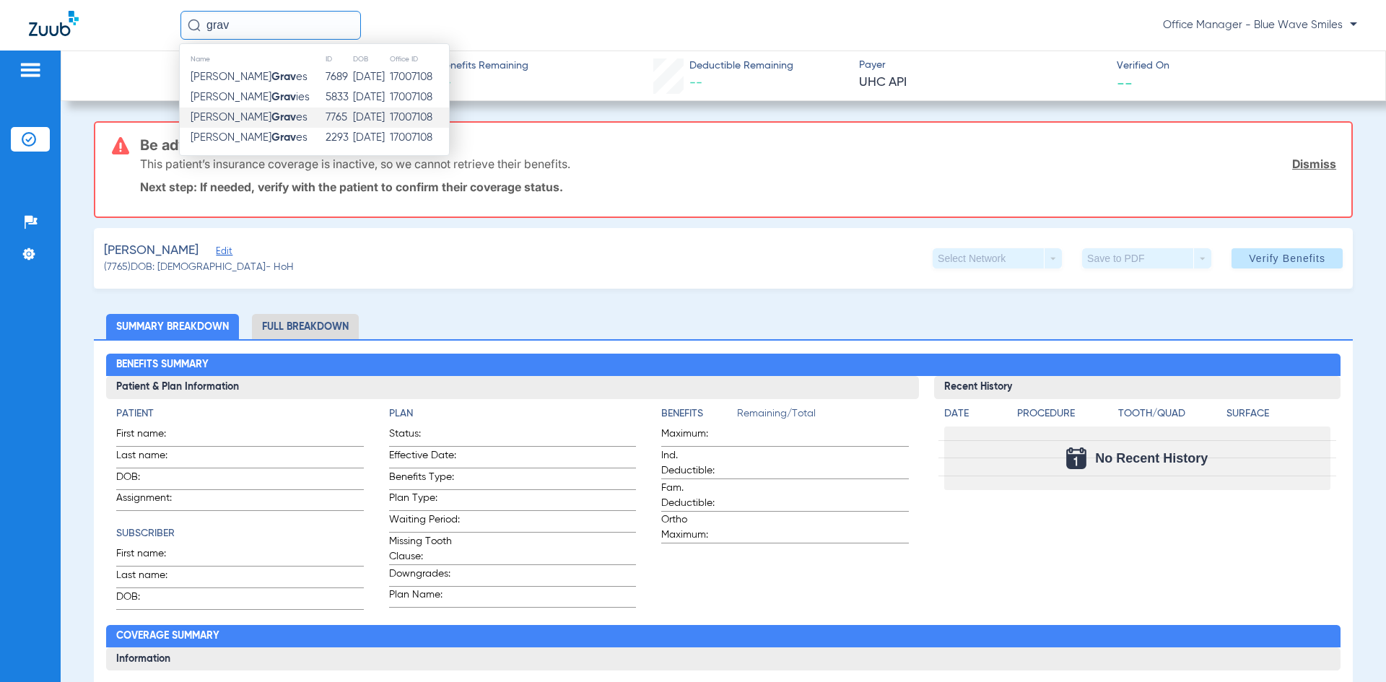 The height and width of the screenshot is (682, 1386). I want to click on h4: Procedure, so click(1064, 414).